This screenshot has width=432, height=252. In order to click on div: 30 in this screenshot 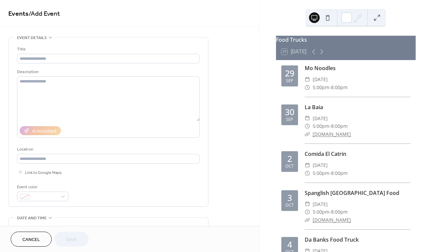, I will do `click(290, 112)`.